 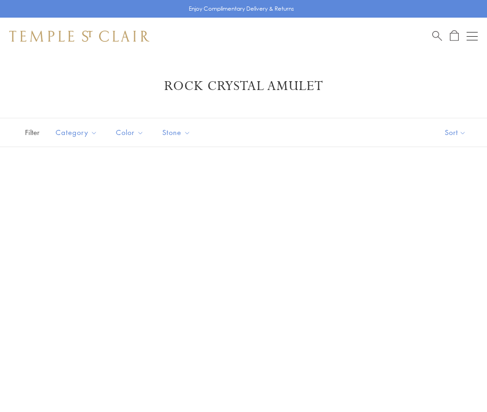 What do you see at coordinates (77, 132) in the screenshot?
I see `span: Category` at bounding box center [77, 132].